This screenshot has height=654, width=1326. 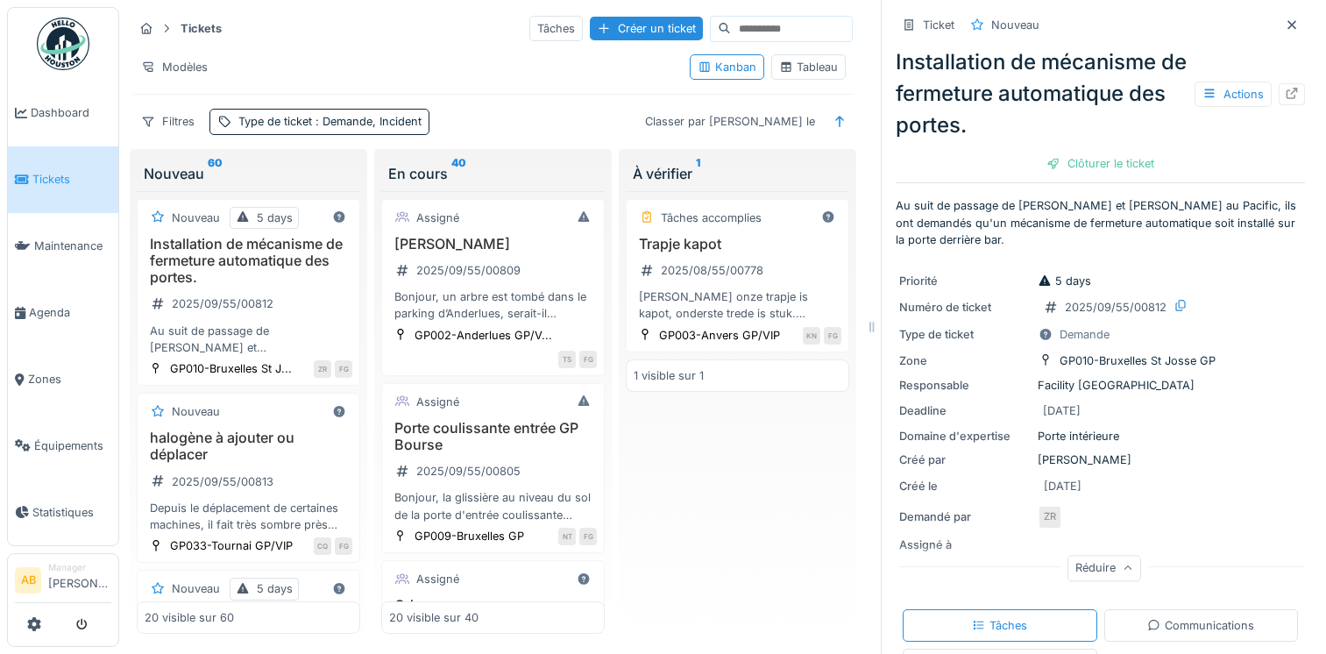 What do you see at coordinates (469, 535) in the screenshot?
I see `div: GP009-Bruxelles GP` at bounding box center [469, 535].